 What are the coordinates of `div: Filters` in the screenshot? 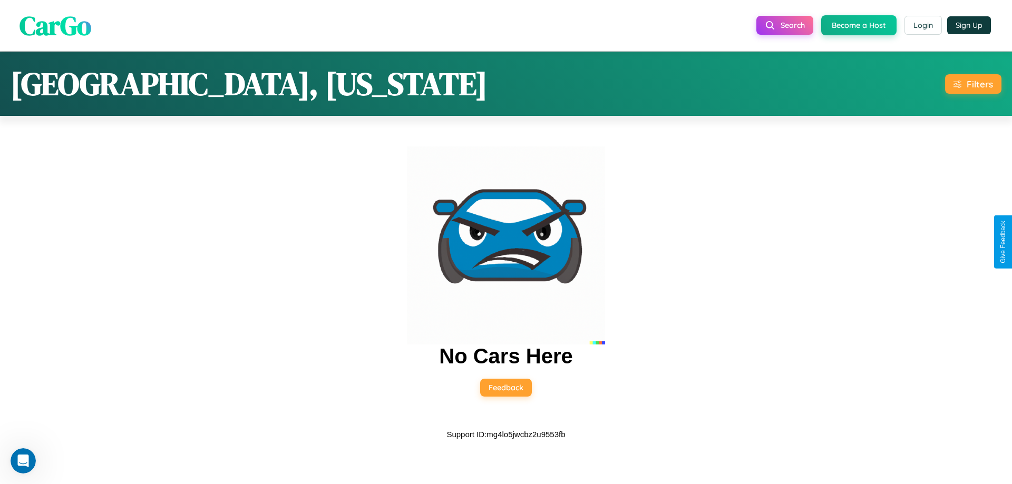 It's located at (980, 84).